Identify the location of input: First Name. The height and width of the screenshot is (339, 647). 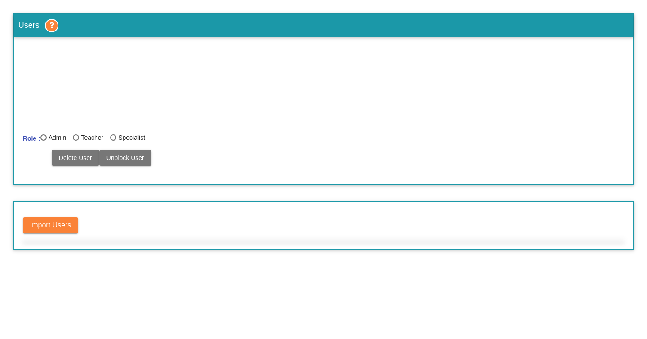
(323, 57).